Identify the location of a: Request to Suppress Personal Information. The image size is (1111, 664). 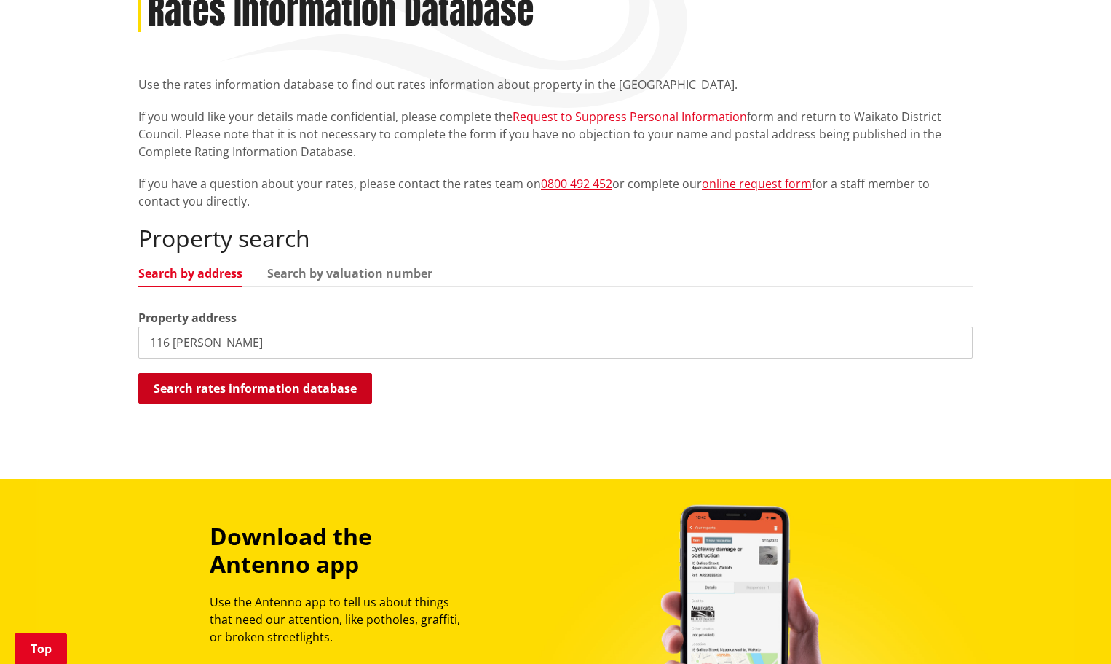
(630, 117).